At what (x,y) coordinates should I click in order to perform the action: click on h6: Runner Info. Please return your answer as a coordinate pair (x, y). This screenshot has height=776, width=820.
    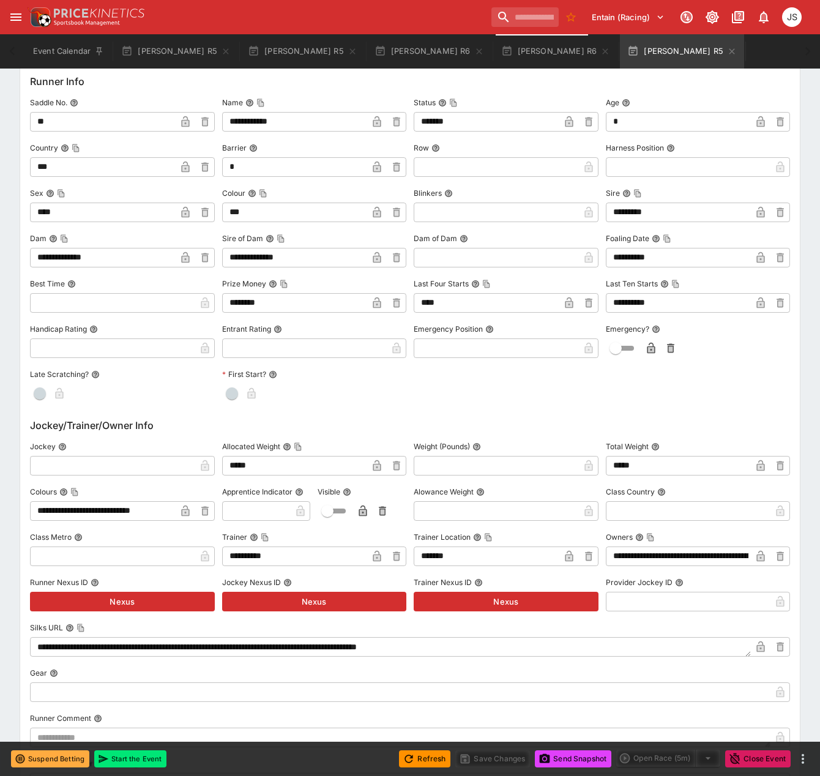
    Looking at the image, I should click on (410, 81).